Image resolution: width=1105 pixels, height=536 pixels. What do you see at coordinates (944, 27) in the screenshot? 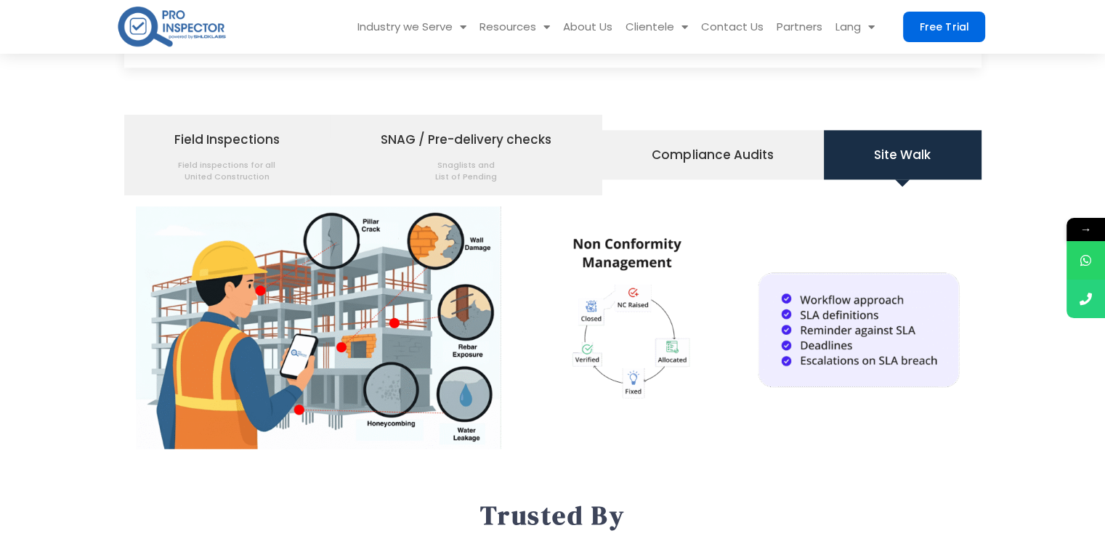
I see `span: Free Trial` at bounding box center [944, 27].